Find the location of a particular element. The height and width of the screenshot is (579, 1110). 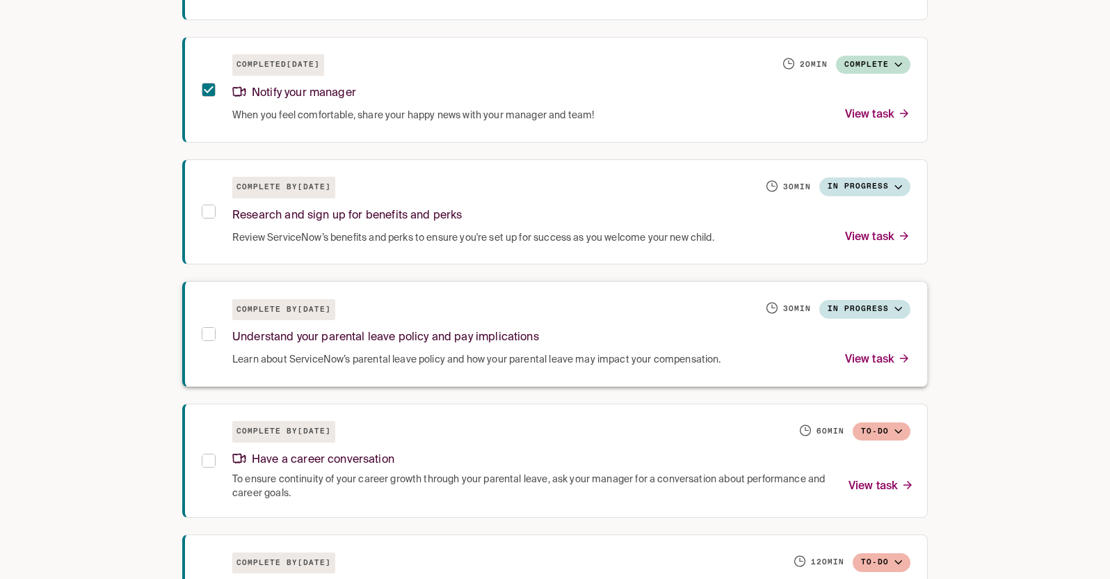

h6: 60 min is located at coordinates (830, 431).